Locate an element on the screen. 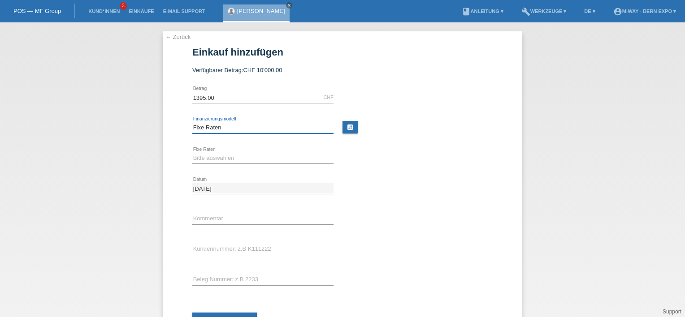 The height and width of the screenshot is (317, 685). div: CHF is located at coordinates (328, 97).